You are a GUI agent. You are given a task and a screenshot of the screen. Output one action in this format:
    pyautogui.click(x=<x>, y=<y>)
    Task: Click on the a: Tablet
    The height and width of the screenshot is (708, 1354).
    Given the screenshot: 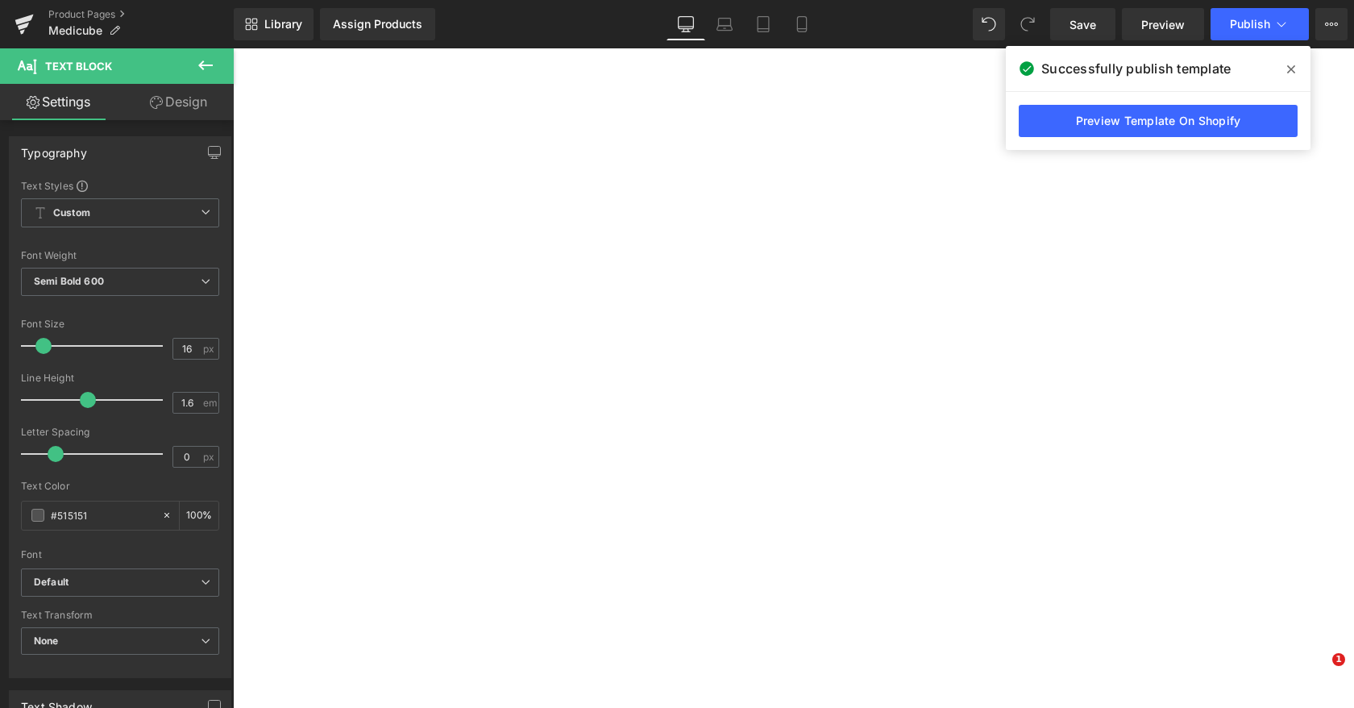 What is the action you would take?
    pyautogui.click(x=763, y=24)
    